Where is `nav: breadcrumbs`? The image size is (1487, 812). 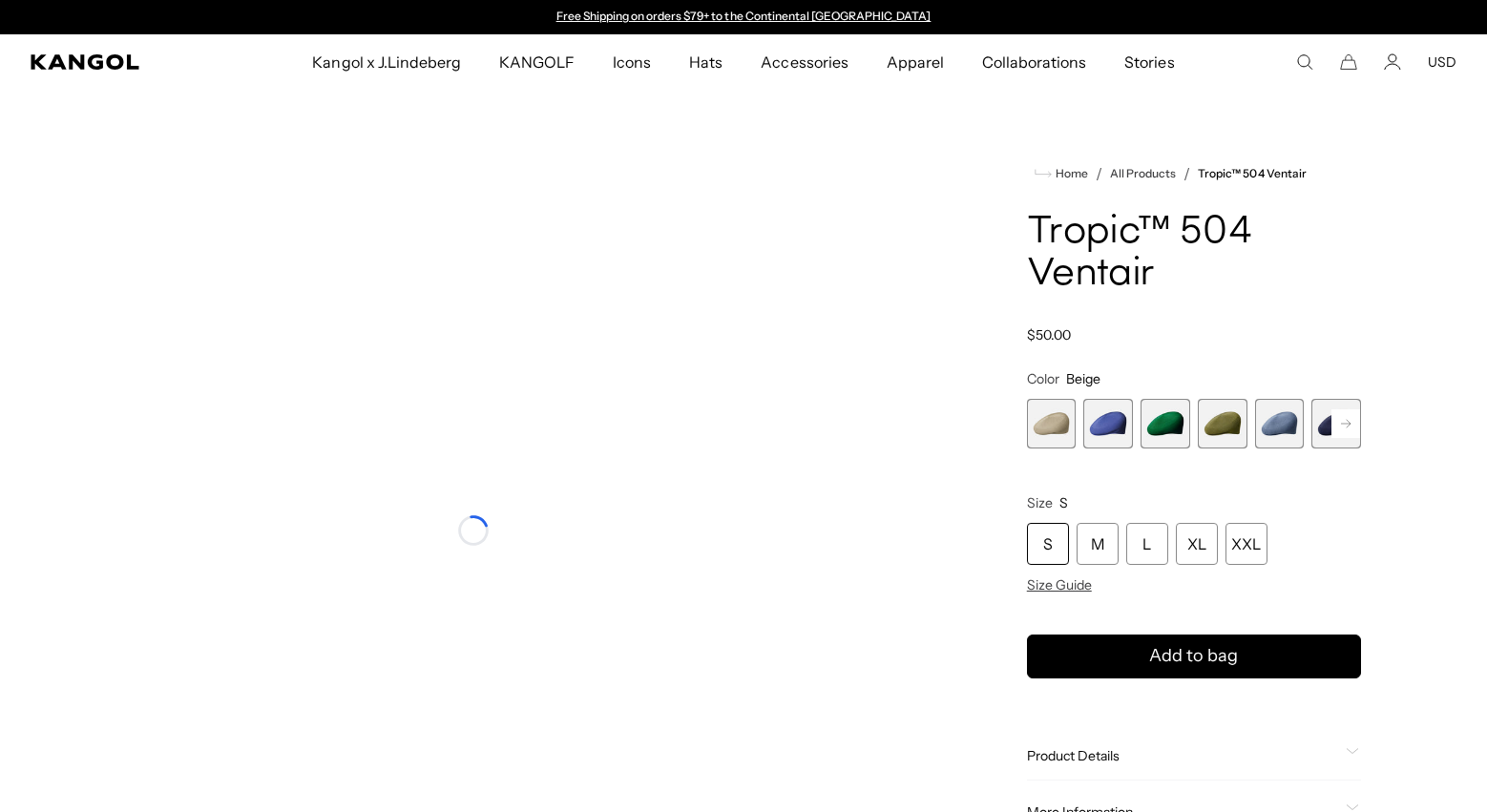
nav: breadcrumbs is located at coordinates (1193, 174).